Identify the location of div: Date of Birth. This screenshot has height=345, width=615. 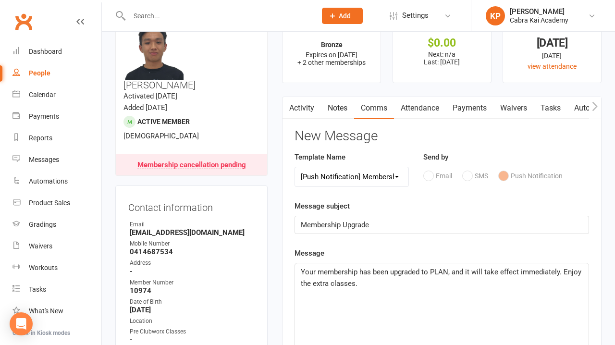
(192, 302).